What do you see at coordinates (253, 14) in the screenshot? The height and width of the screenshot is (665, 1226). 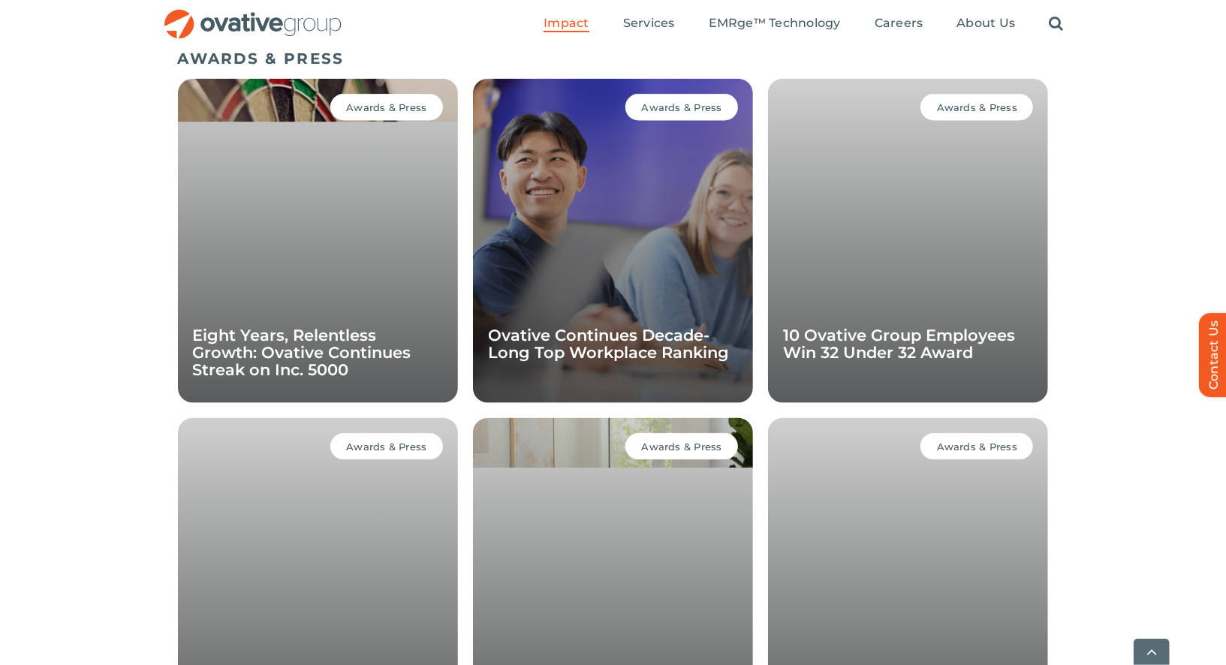 I see `a: OG_Full_horizontal_RGB` at bounding box center [253, 14].